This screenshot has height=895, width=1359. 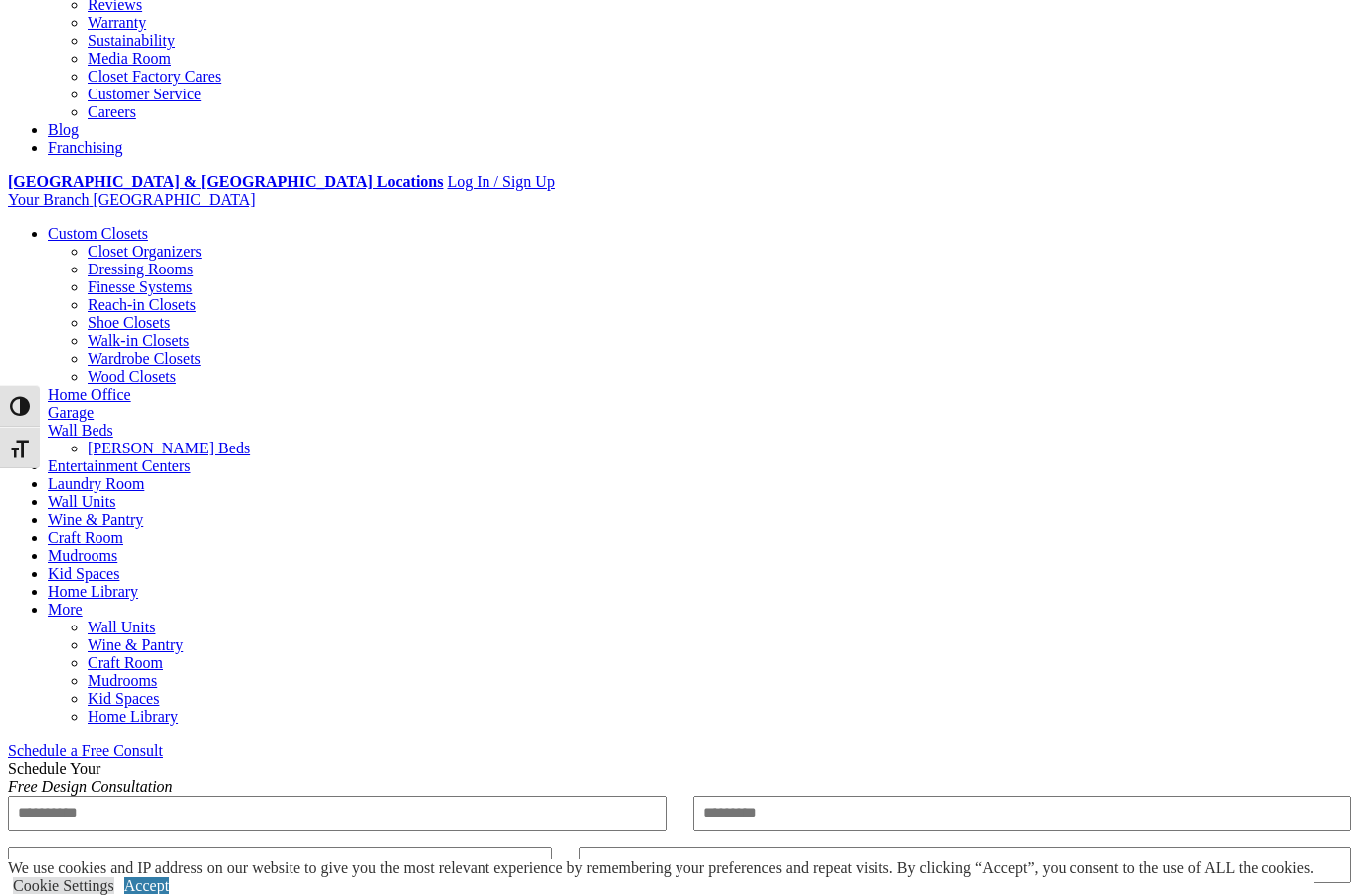 What do you see at coordinates (146, 885) in the screenshot?
I see `a: Accept` at bounding box center [146, 885].